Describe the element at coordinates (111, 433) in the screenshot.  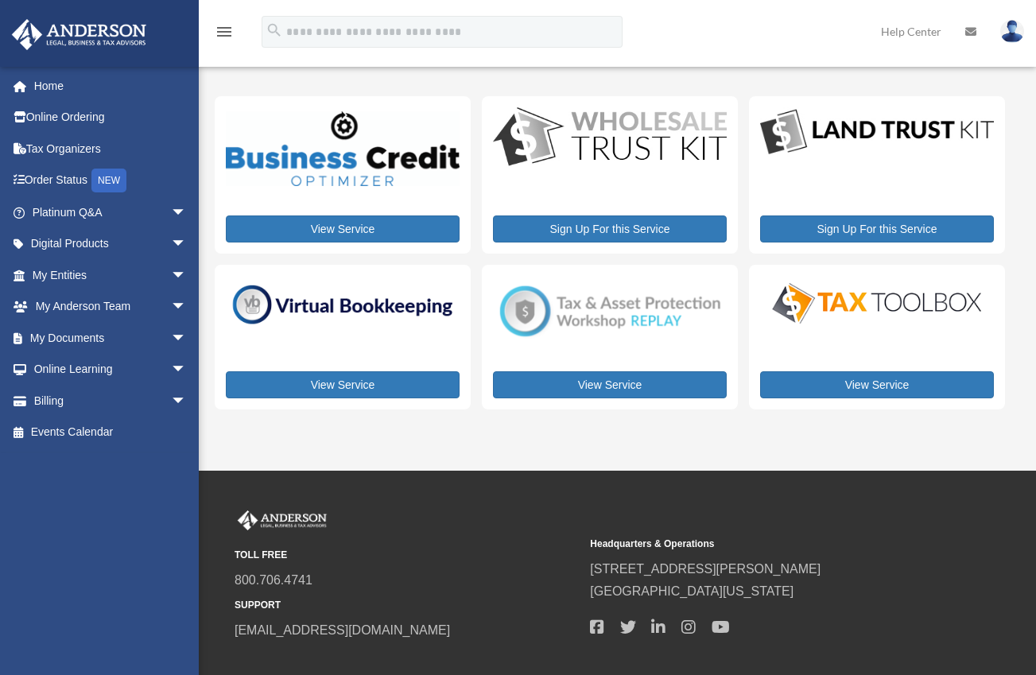
I see `a: Events Calendar` at that location.